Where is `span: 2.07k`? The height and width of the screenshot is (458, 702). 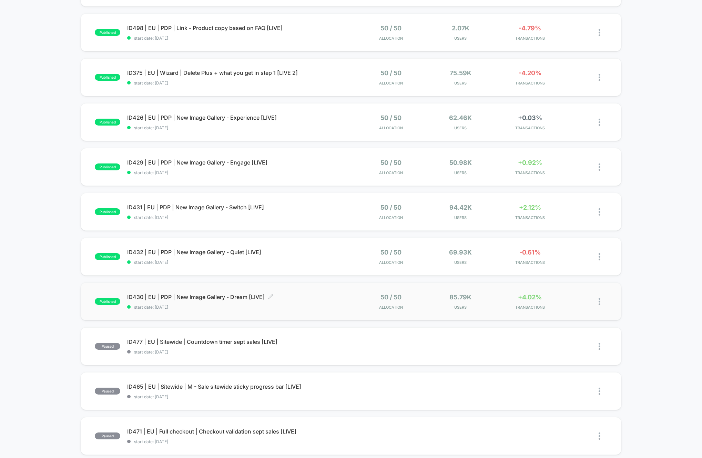
span: 2.07k is located at coordinates (461, 28).